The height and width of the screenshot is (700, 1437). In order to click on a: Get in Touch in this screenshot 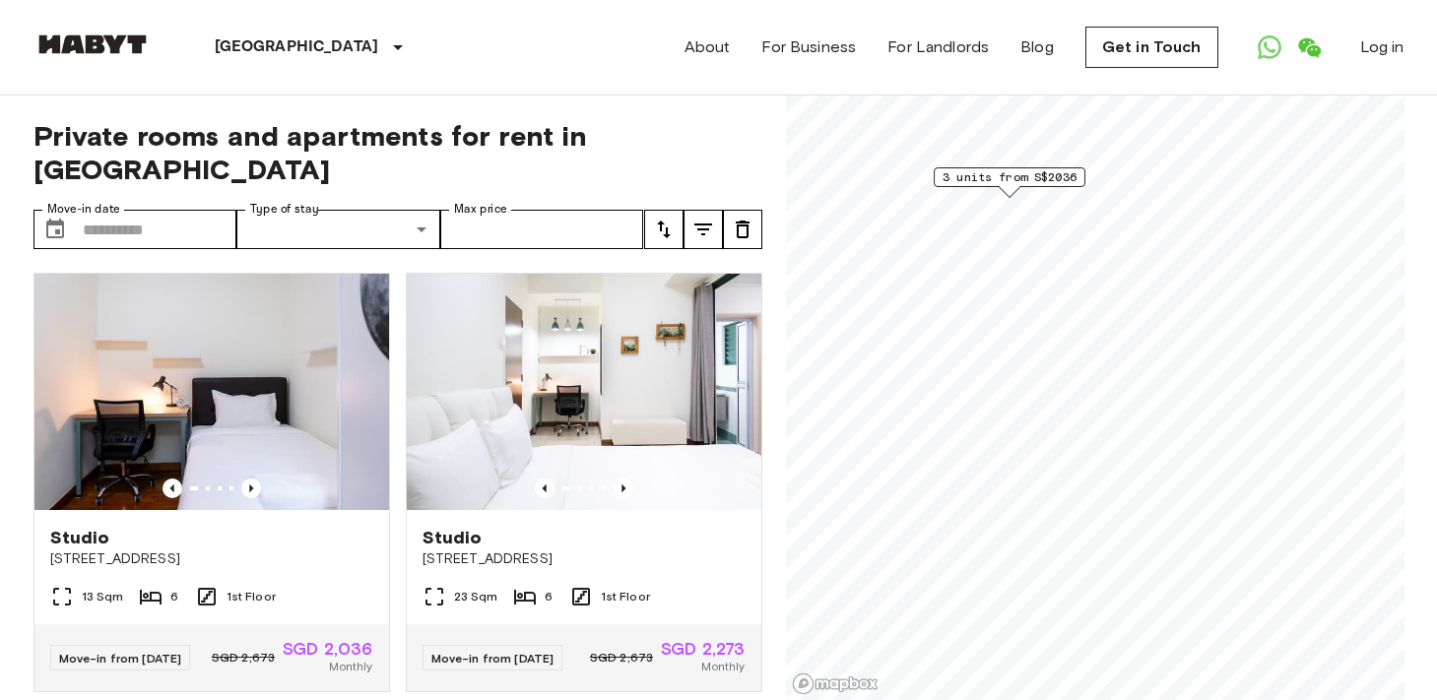, I will do `click(1151, 47)`.